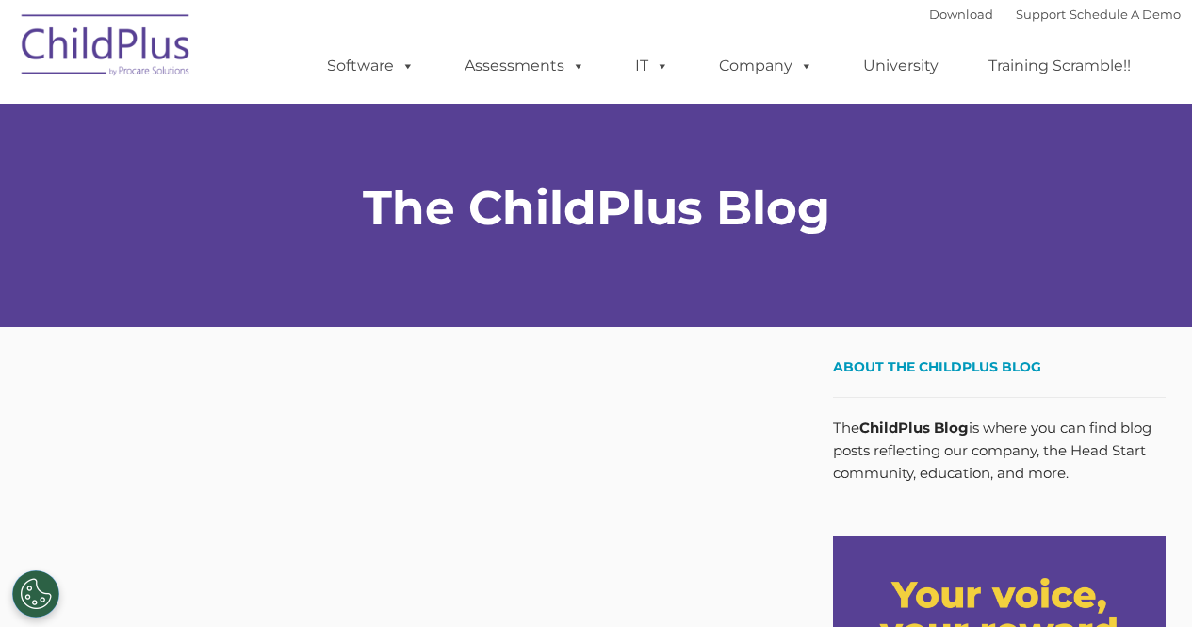  Describe the element at coordinates (525, 66) in the screenshot. I see `a: Assessments` at that location.